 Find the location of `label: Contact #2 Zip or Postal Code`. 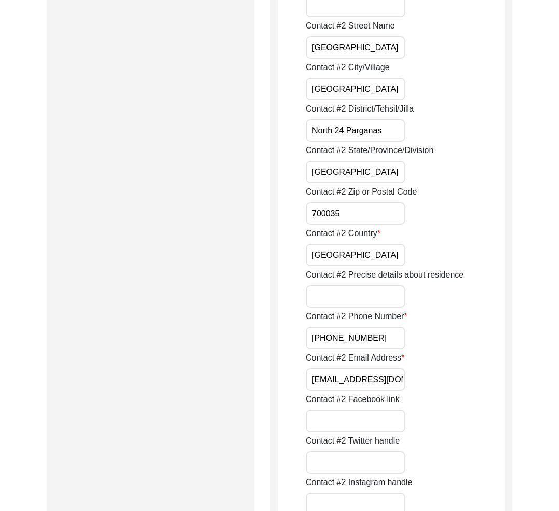

label: Contact #2 Zip or Postal Code is located at coordinates (361, 192).